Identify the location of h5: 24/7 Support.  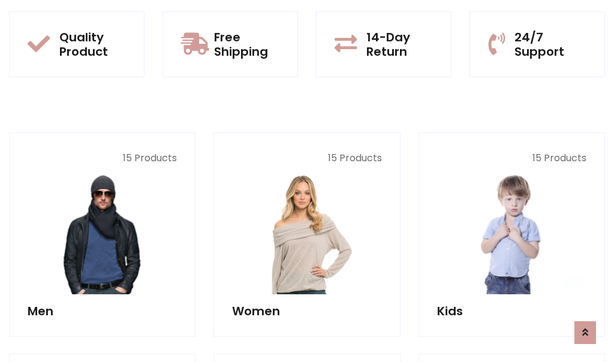
(551, 44).